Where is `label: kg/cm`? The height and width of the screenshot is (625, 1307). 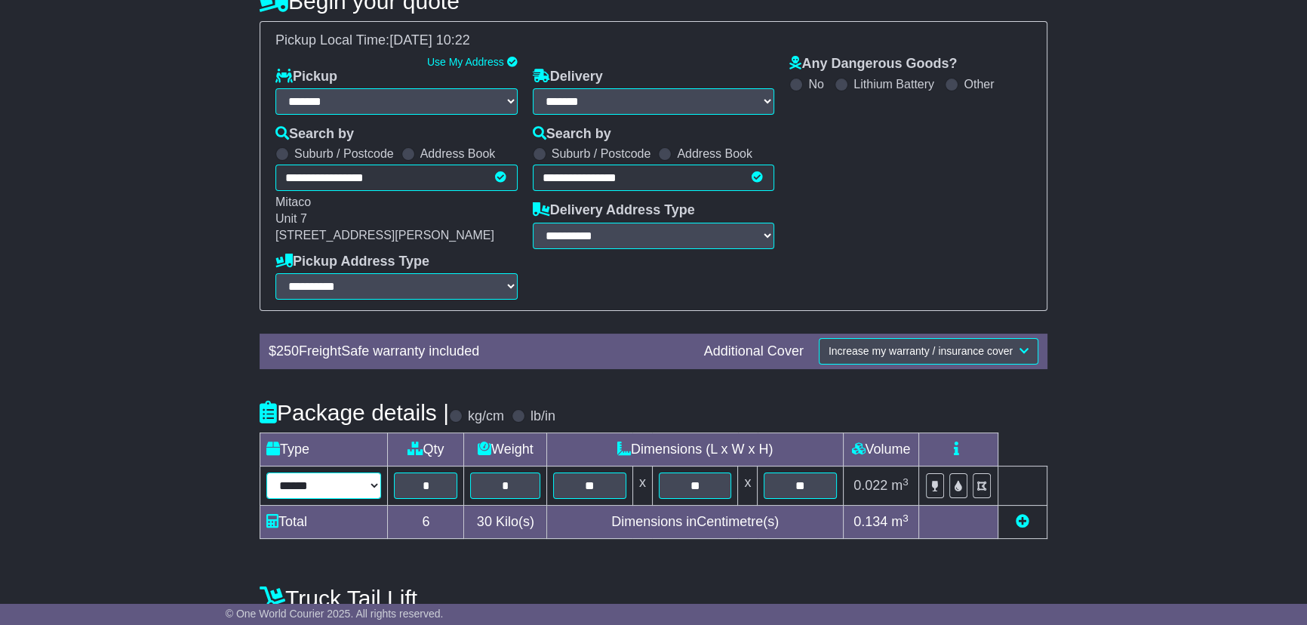
label: kg/cm is located at coordinates (486, 417).